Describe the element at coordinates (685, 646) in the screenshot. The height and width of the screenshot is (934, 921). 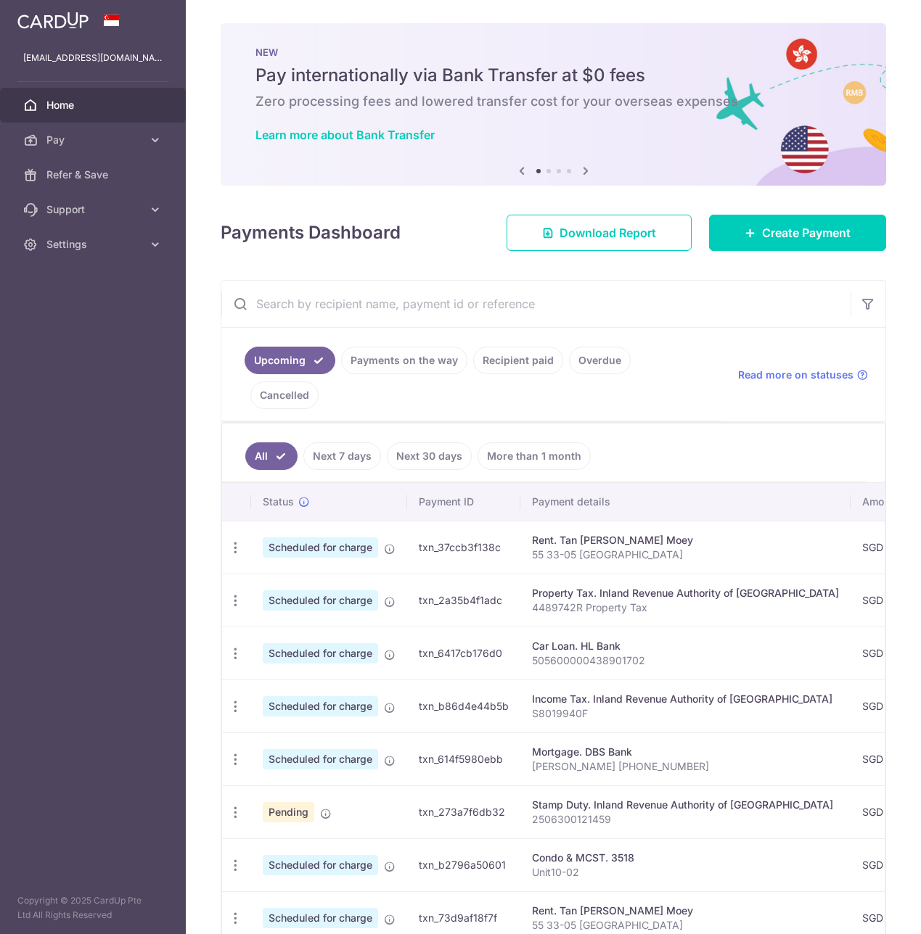
I see `div: Car Loan. HL Bank` at that location.